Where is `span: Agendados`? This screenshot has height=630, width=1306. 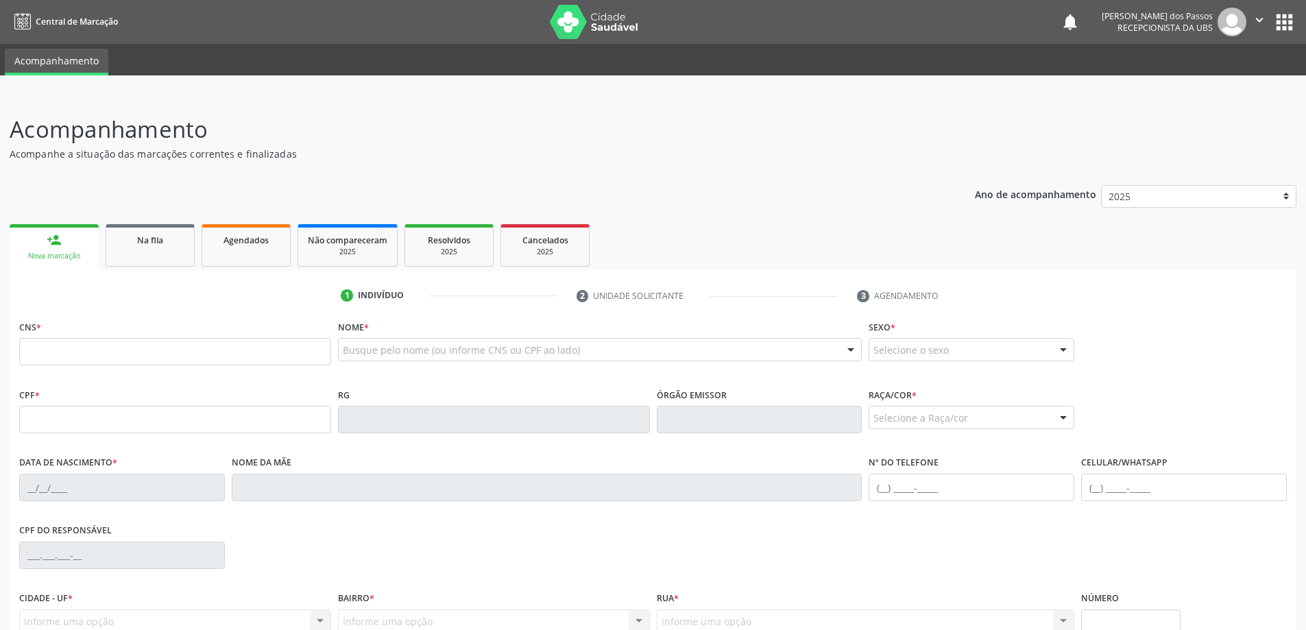
span: Agendados is located at coordinates (246, 240).